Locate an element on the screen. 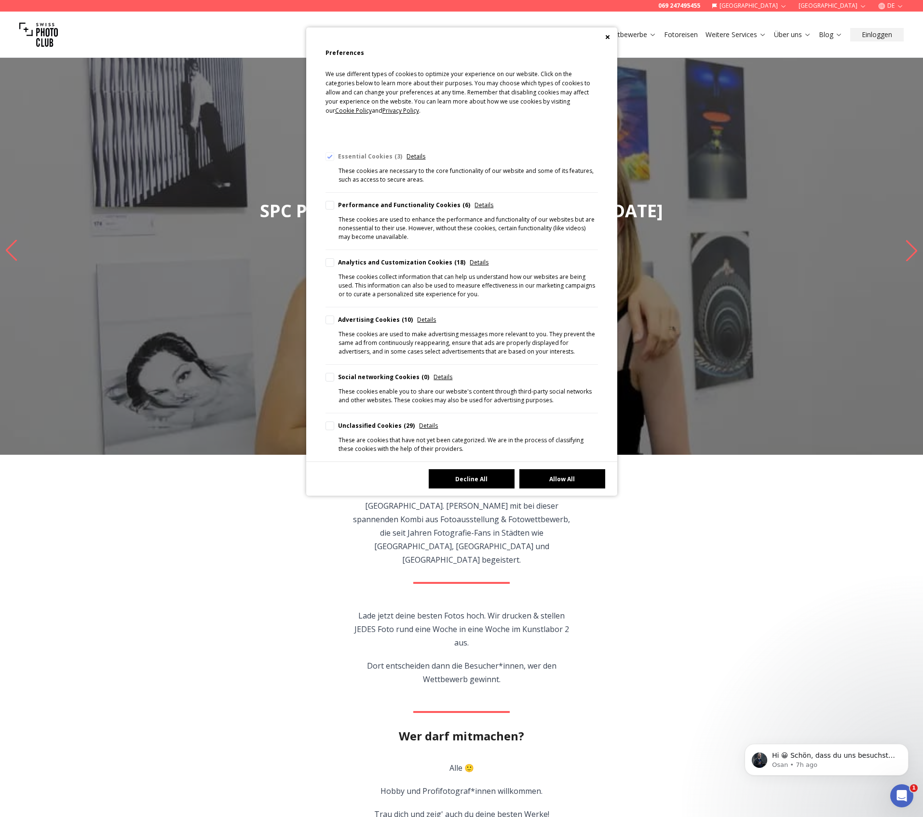 Image resolution: width=923 pixels, height=817 pixels. button: Decline All is located at coordinates (471, 479).